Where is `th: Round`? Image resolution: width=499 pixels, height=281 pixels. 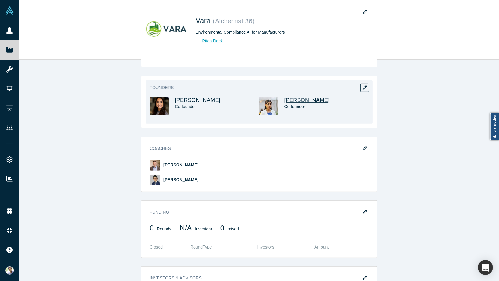 th: Round is located at coordinates (224, 247).